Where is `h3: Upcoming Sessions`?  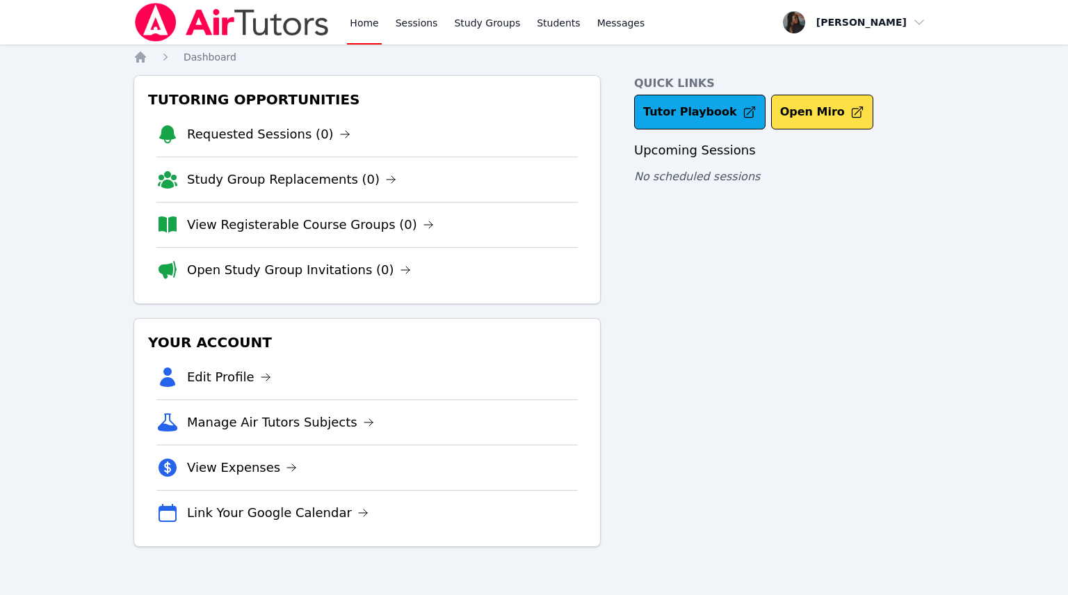 h3: Upcoming Sessions is located at coordinates (784, 150).